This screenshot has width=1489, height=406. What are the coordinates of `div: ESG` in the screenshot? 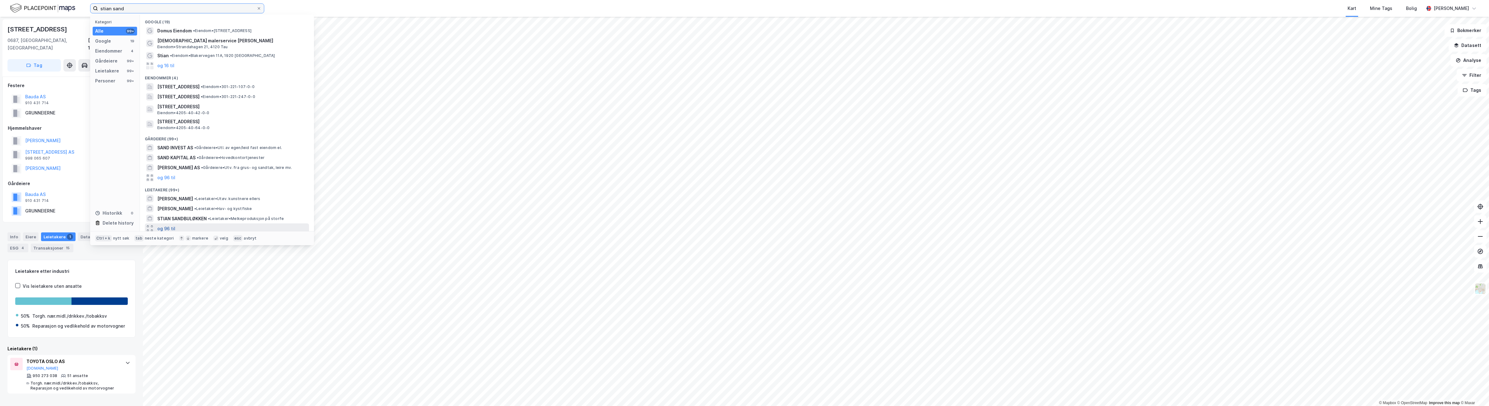 It's located at (18, 248).